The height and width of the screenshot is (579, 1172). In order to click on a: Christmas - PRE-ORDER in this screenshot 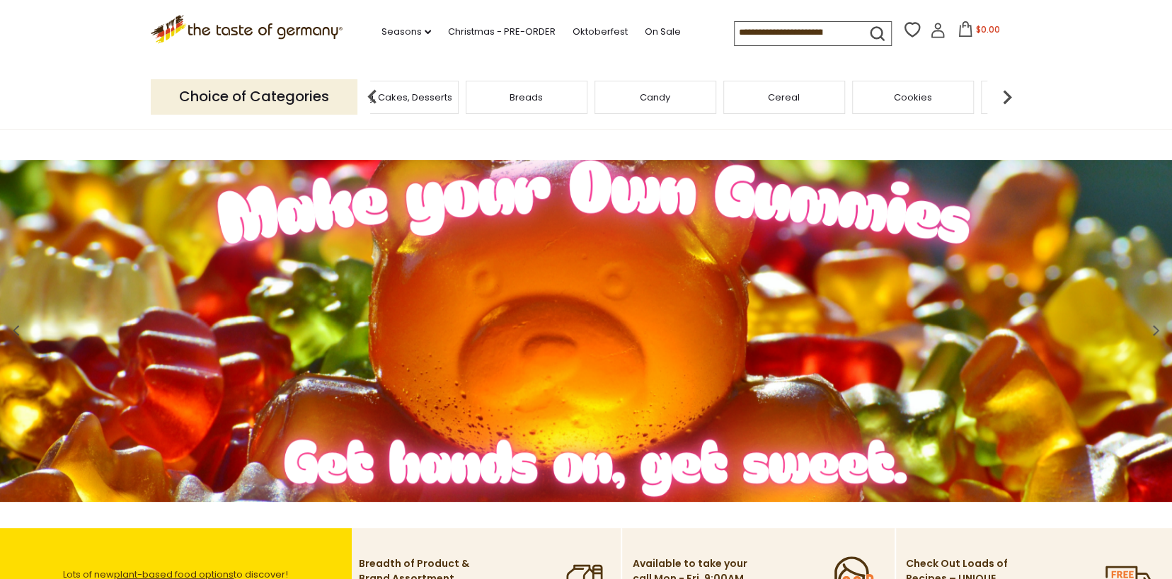, I will do `click(502, 32)`.